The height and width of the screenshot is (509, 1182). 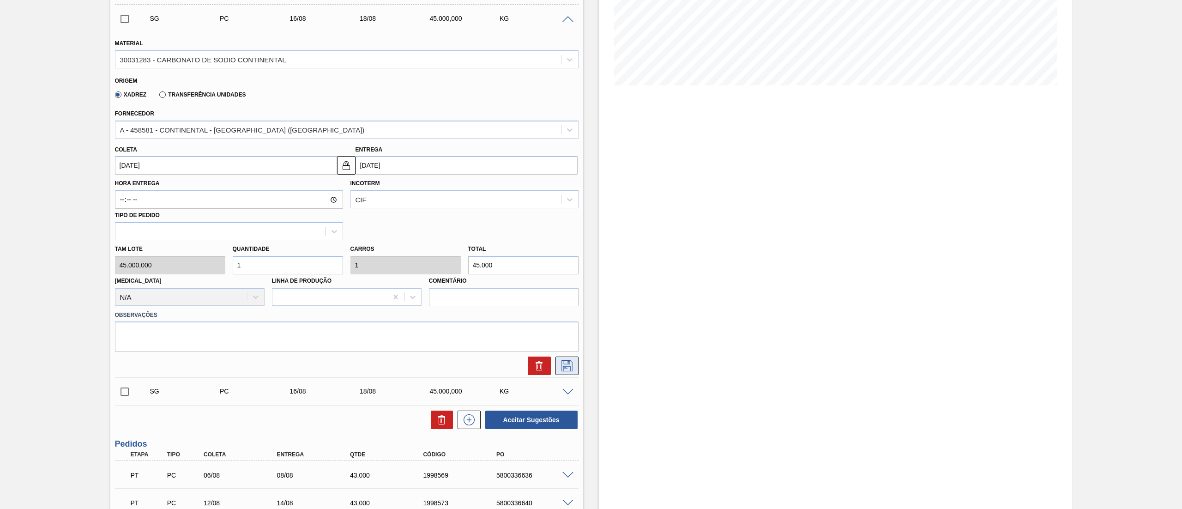 I want to click on label: Transferência Unidades, so click(x=202, y=95).